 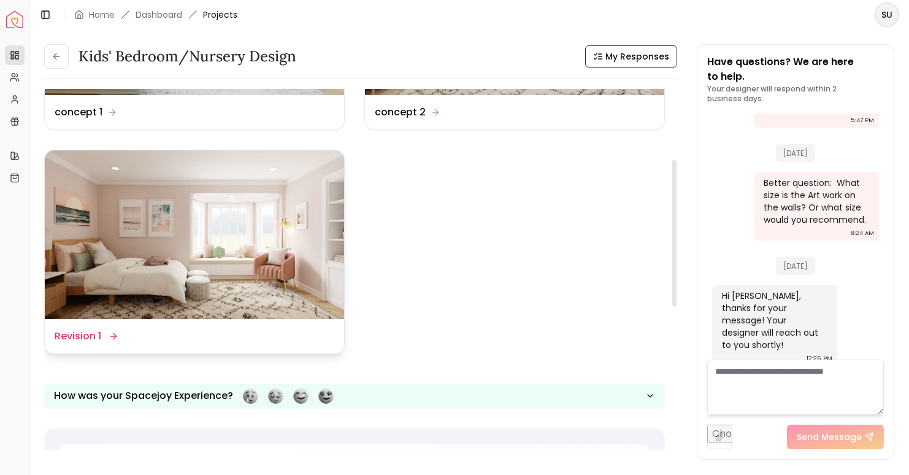 What do you see at coordinates (631, 56) in the screenshot?
I see `button: My Responses` at bounding box center [631, 56].